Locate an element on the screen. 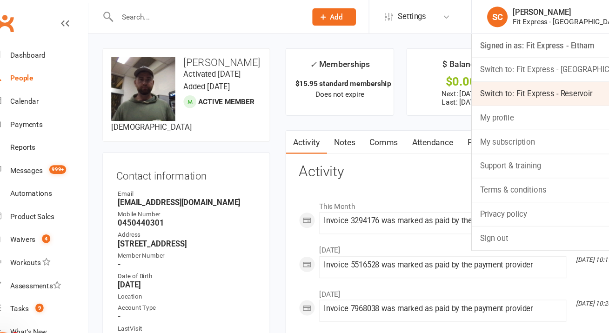 The width and height of the screenshot is (609, 333). div: Address is located at coordinates (188, 213).